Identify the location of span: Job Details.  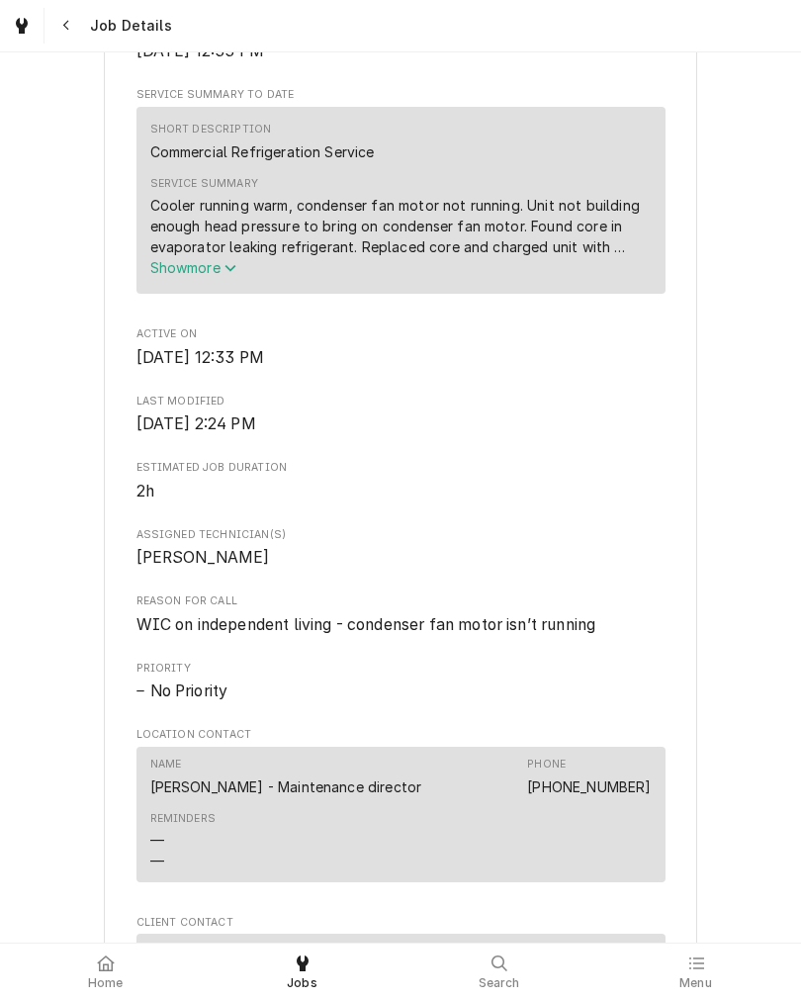
(128, 26).